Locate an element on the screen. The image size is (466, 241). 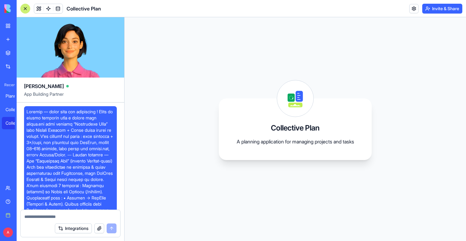
img: logo is located at coordinates (23, 9).